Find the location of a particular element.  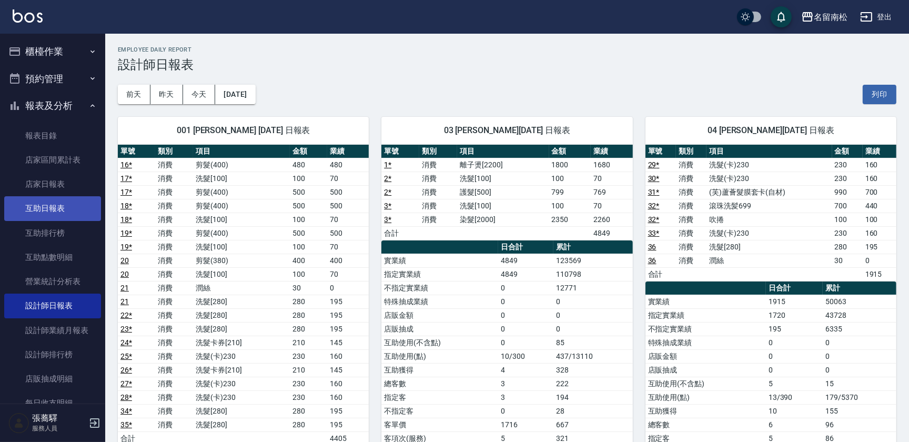

td: 50063 is located at coordinates (859, 301).